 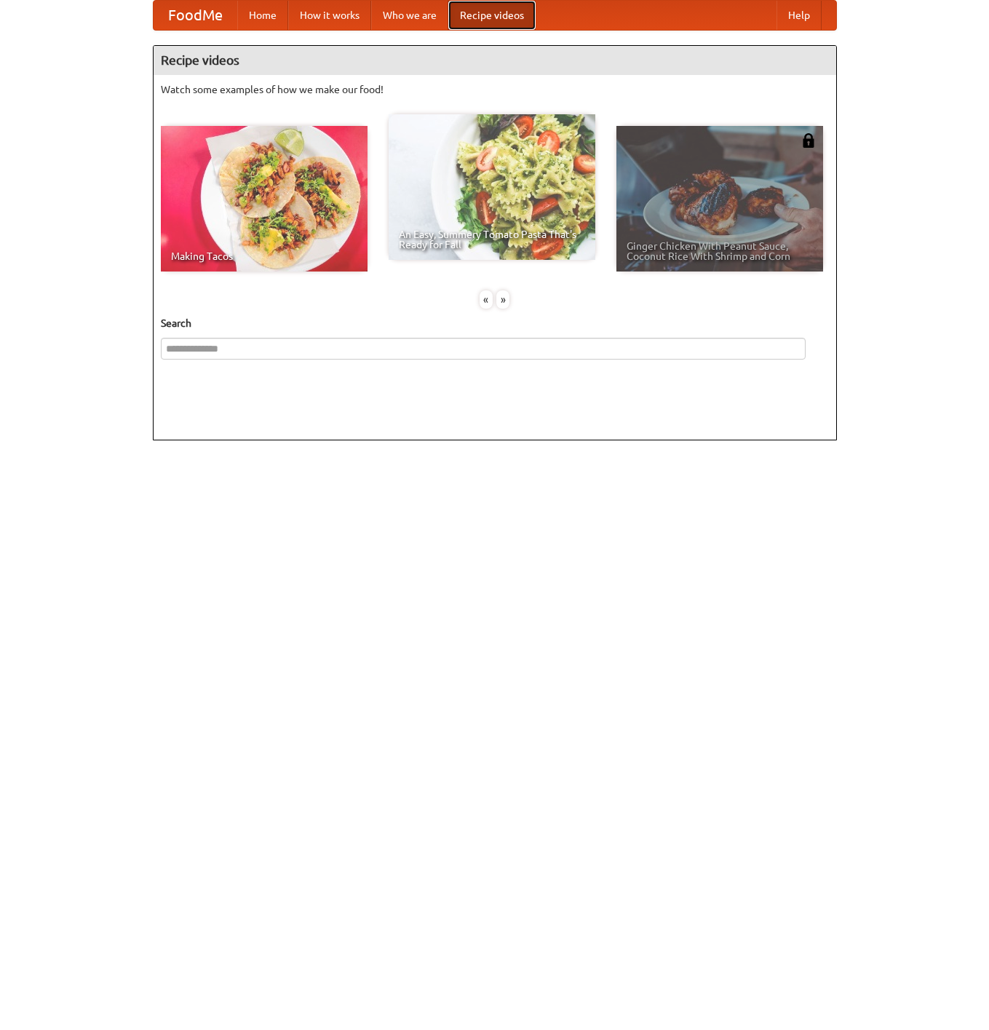 What do you see at coordinates (495, 60) in the screenshot?
I see `h4: Recipe videos` at bounding box center [495, 60].